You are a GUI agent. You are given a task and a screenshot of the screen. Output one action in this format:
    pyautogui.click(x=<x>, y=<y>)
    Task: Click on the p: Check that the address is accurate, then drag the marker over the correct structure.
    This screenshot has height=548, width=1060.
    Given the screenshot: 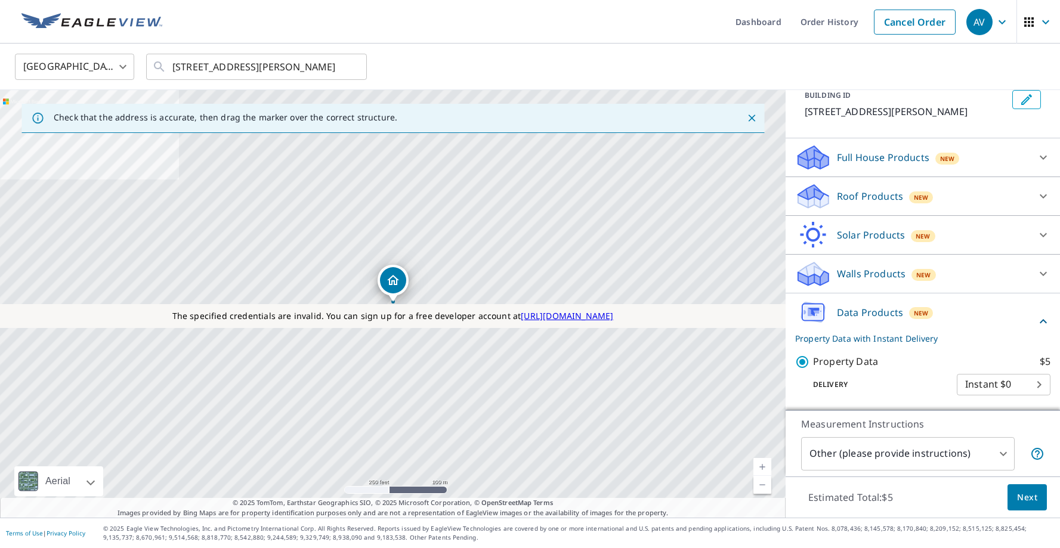 What is the action you would take?
    pyautogui.click(x=226, y=118)
    